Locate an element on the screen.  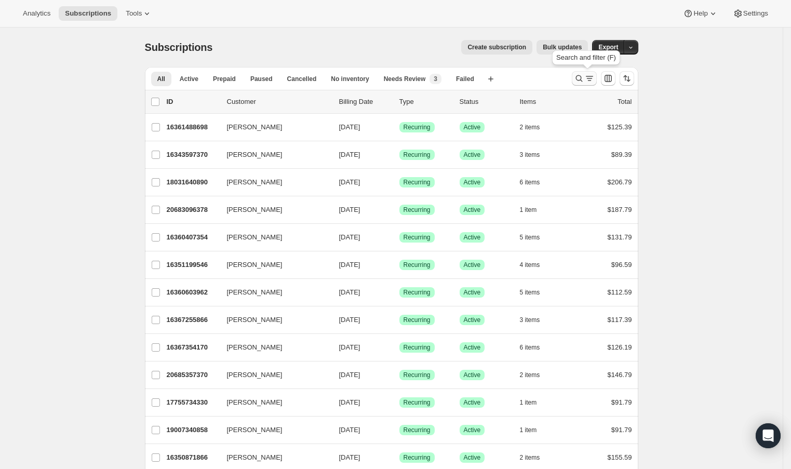
span: Create subscription is located at coordinates (496, 47).